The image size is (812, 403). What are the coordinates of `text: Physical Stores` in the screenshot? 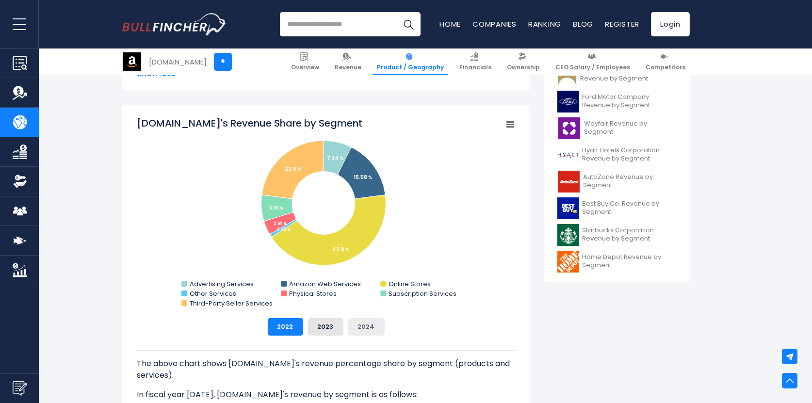 It's located at (313, 293).